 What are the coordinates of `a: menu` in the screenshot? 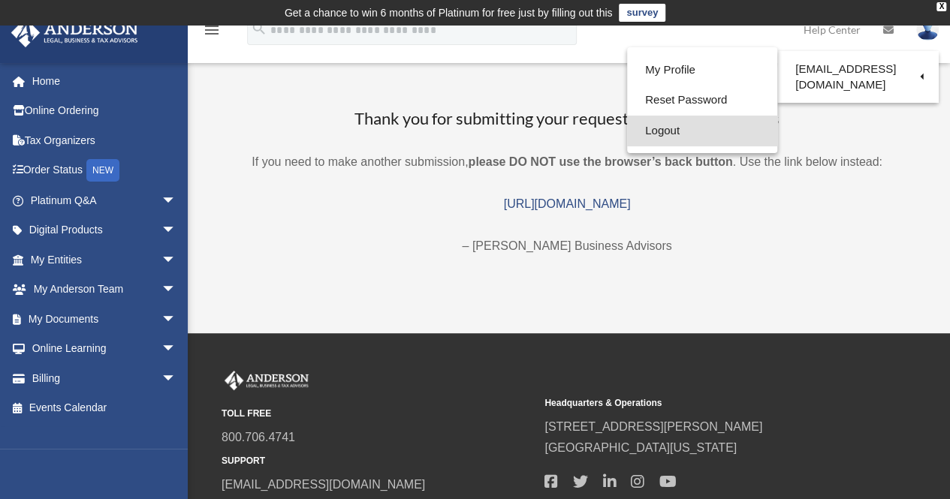 It's located at (212, 32).